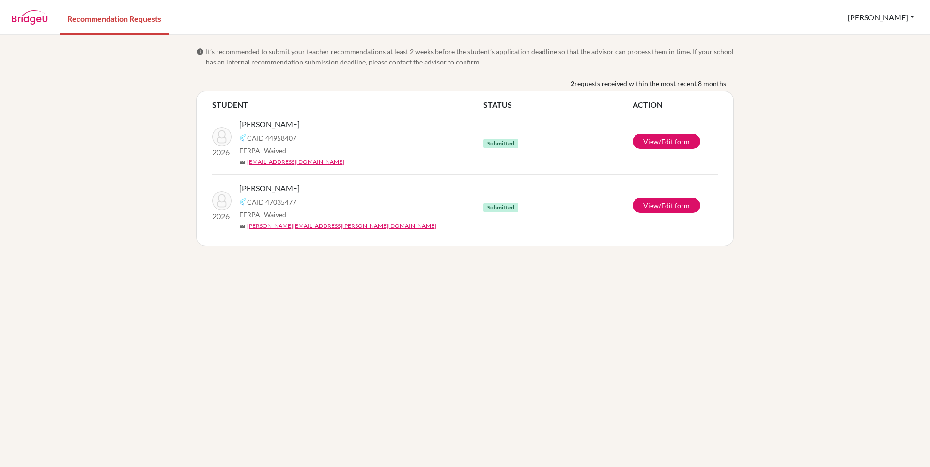 The image size is (930, 467). I want to click on img: Atzbach, Amelia, so click(222, 201).